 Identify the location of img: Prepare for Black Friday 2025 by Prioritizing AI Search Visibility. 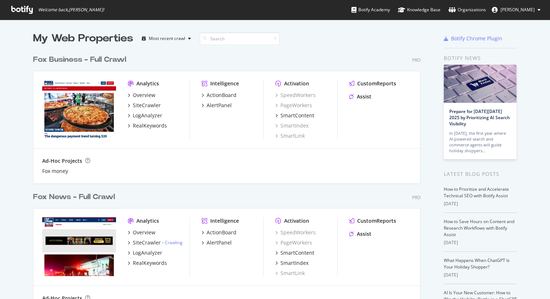
(480, 84).